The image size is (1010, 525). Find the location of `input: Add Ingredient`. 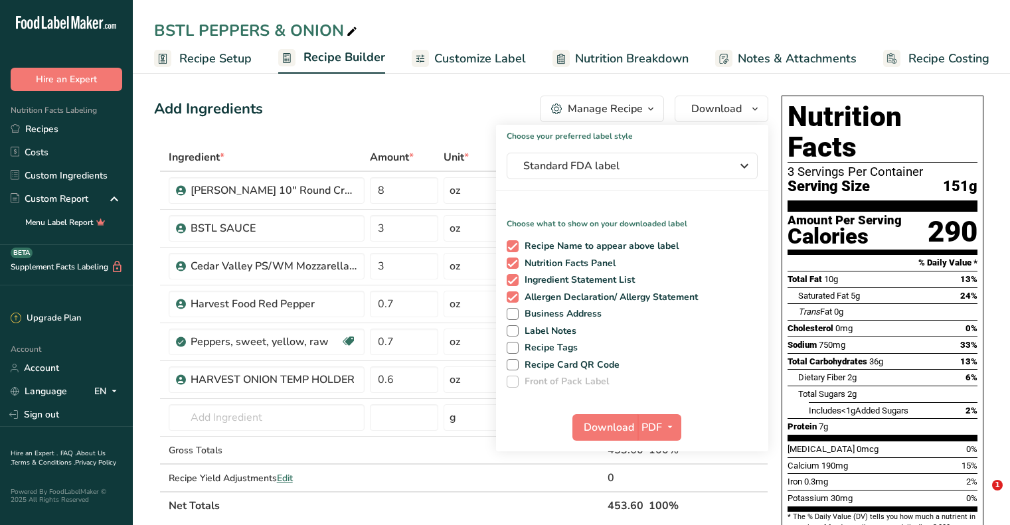

input: Add Ingredient is located at coordinates (266, 417).